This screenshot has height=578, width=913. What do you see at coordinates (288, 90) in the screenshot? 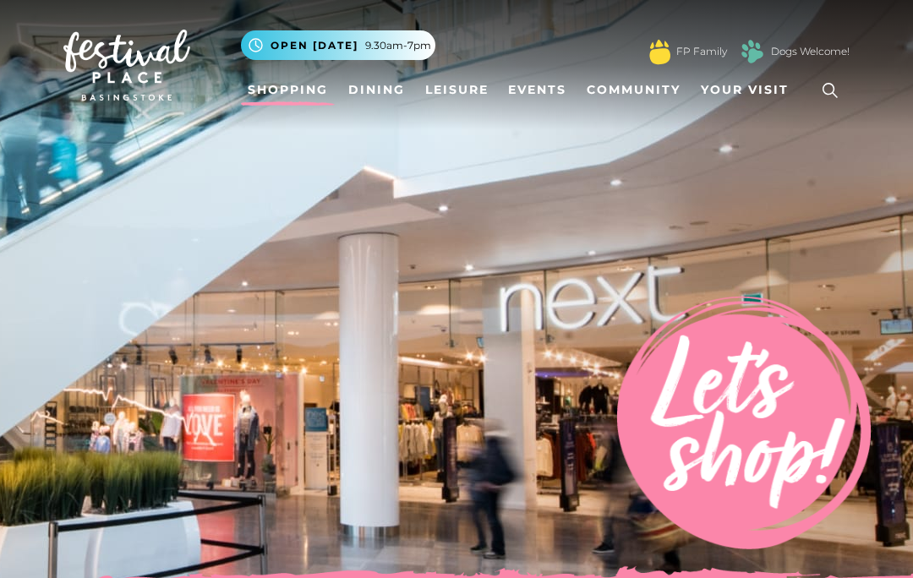
I see `a: Shopping` at bounding box center [288, 90].